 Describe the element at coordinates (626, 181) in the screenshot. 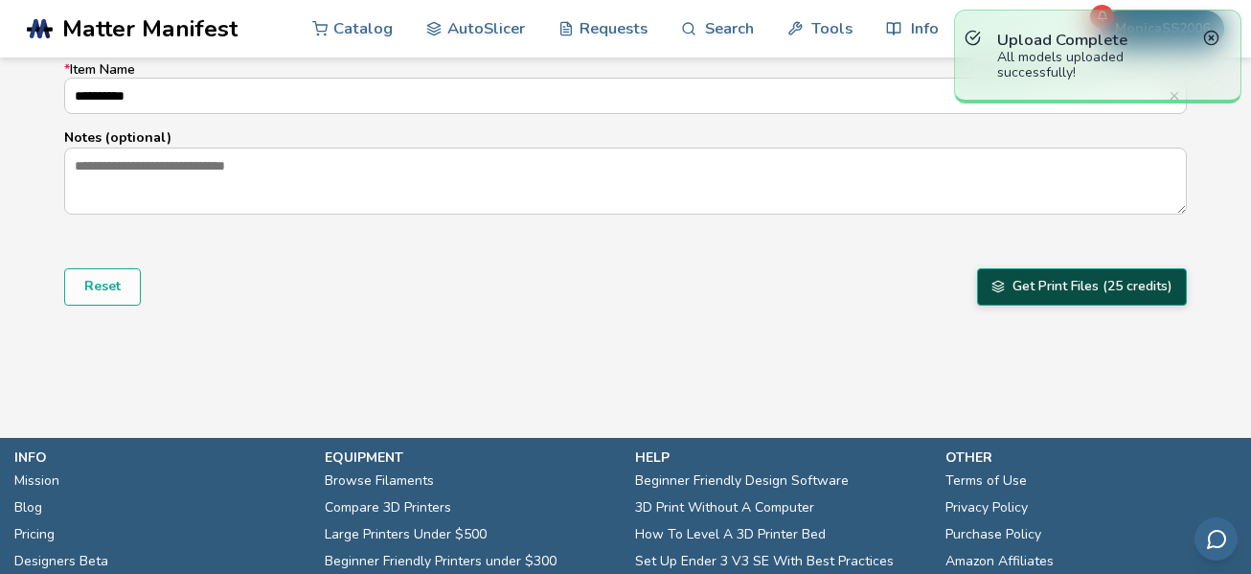

I see `textarea: Notes (optional)` at that location.